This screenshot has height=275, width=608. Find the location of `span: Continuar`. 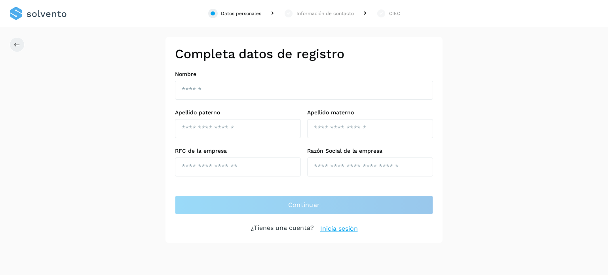

span: Continuar is located at coordinates (304, 205).